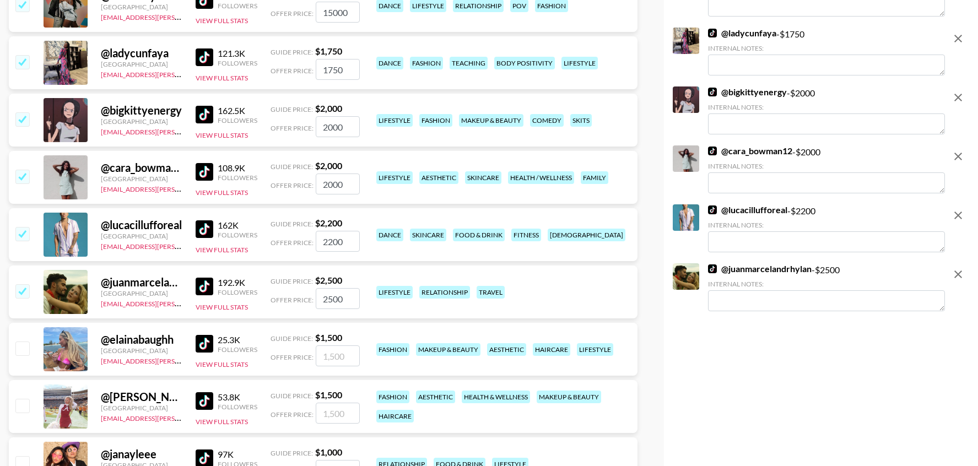  What do you see at coordinates (329, 51) in the screenshot?
I see `strong: $ 1,750` at bounding box center [329, 51].